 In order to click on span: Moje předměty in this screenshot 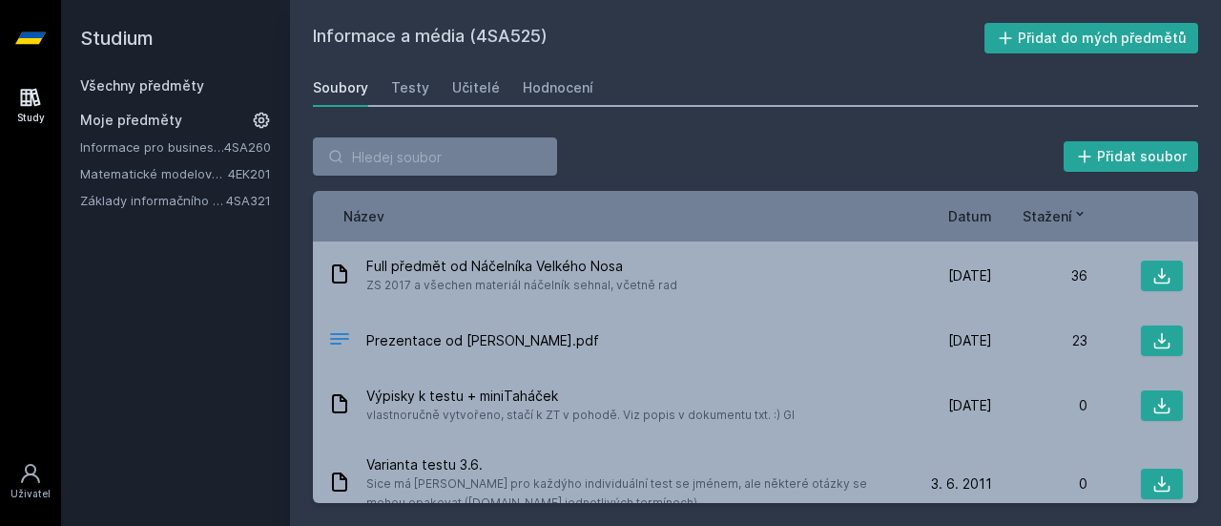, I will do `click(131, 120)`.